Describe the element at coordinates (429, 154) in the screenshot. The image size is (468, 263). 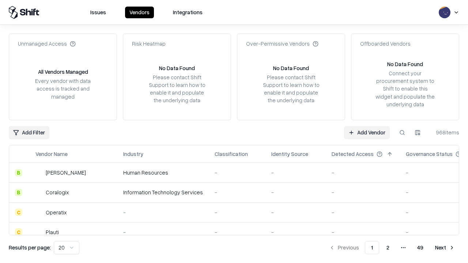
I see `div: Governance Status` at that location.